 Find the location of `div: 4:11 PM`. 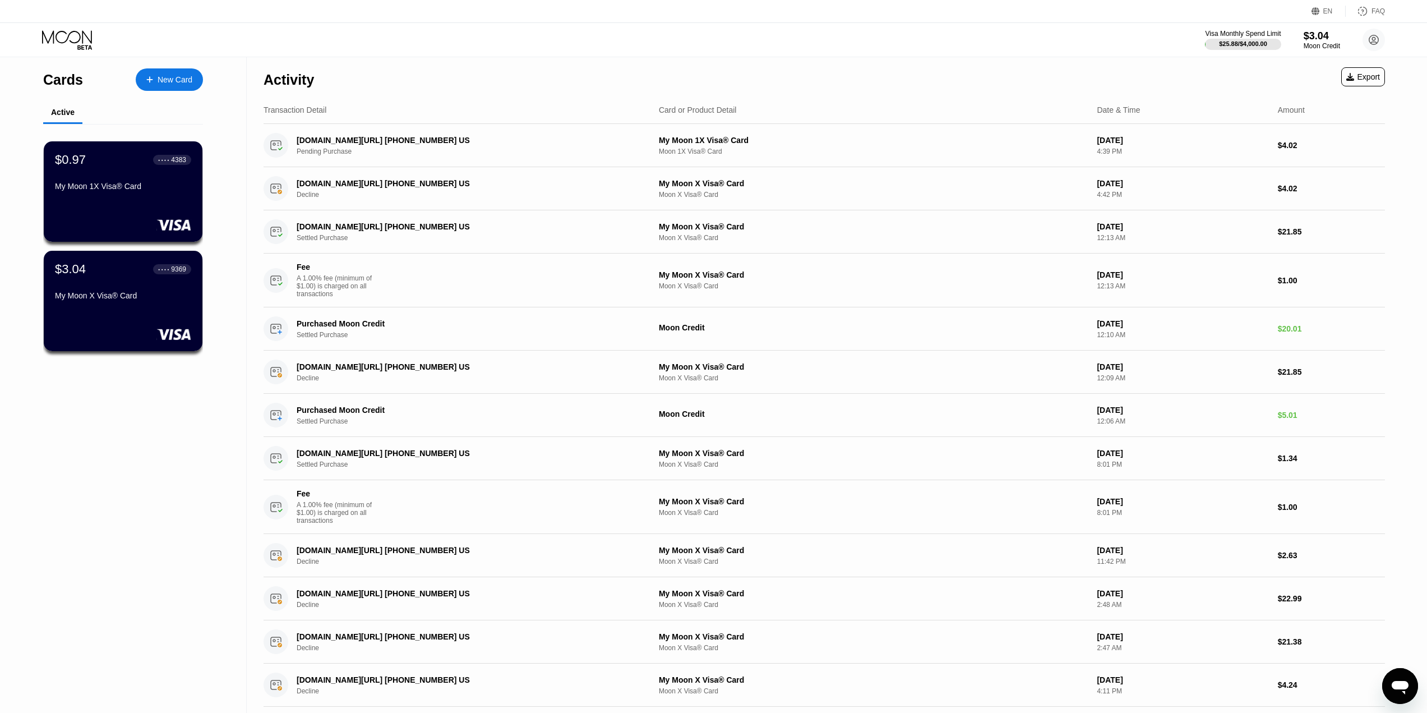

div: 4:11 PM is located at coordinates (1182, 691).